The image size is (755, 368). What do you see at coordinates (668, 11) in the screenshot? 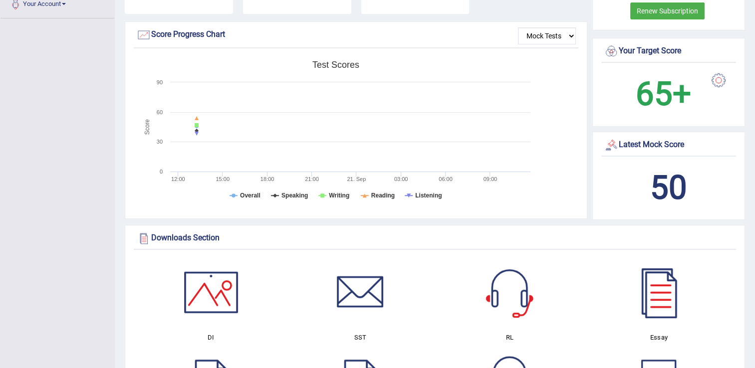
I see `a: Renew Subscription` at bounding box center [668, 11].